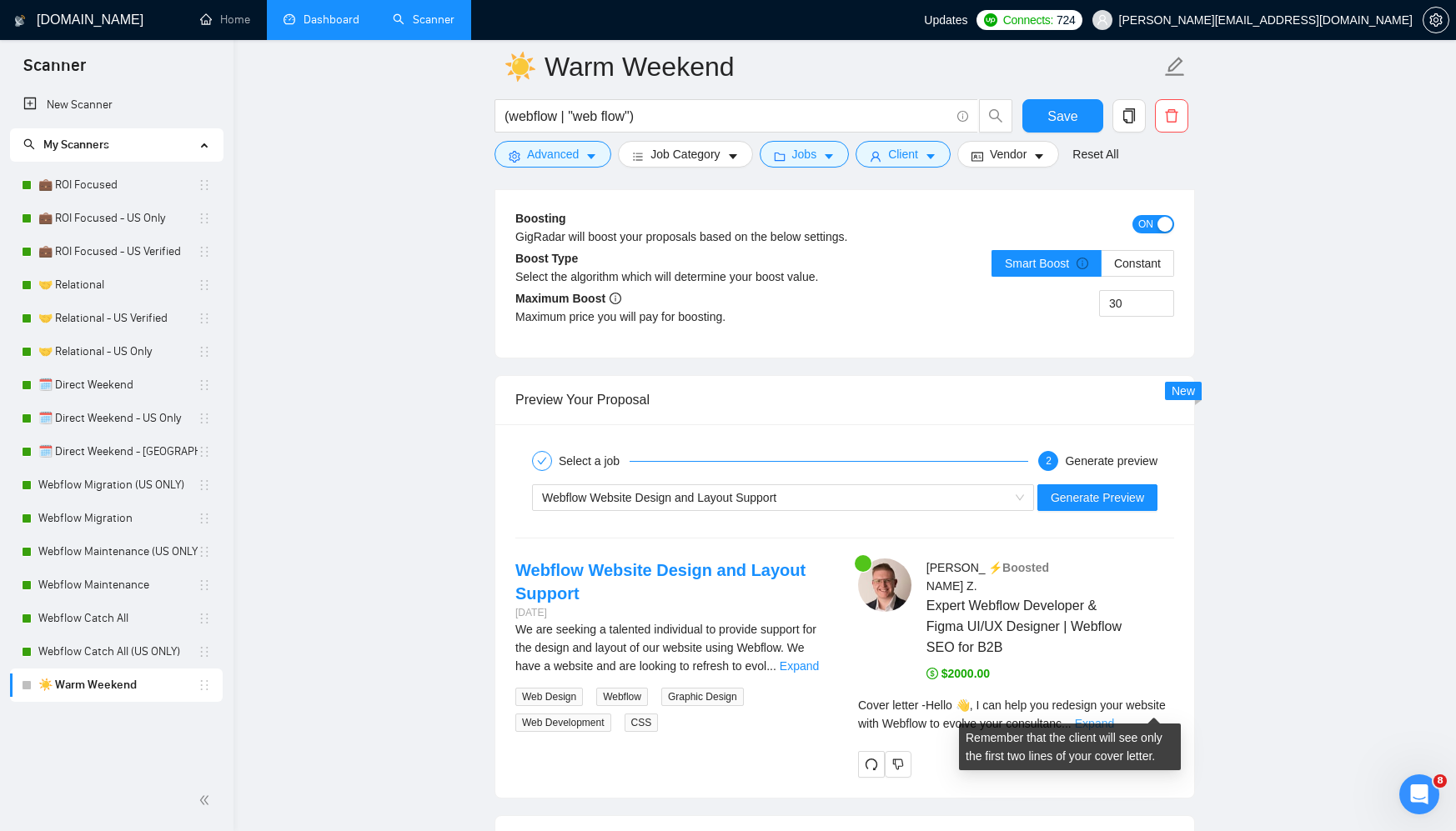 This screenshot has height=831, width=1456. Describe the element at coordinates (118, 385) in the screenshot. I see `a: 🗓️ Direct Weekend` at that location.